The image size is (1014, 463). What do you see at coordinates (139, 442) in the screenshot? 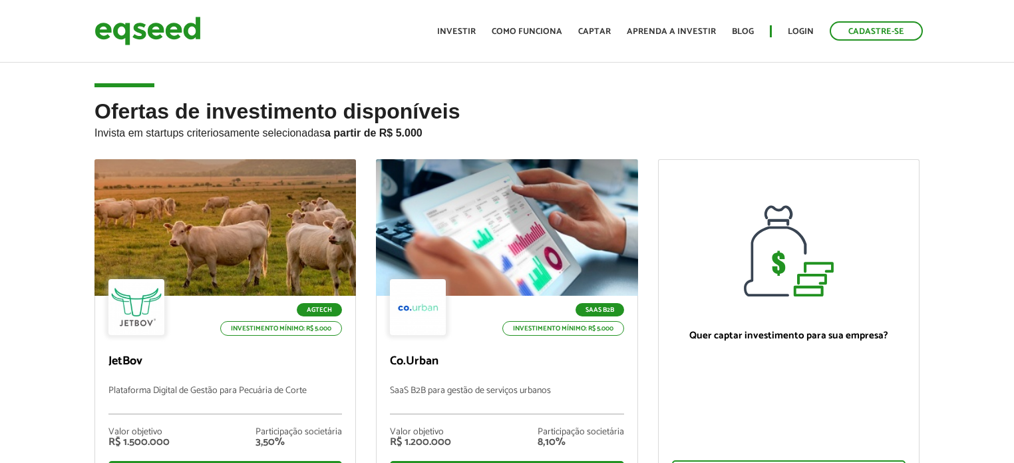
I see `div: R$ 1.500.000` at bounding box center [139, 442].